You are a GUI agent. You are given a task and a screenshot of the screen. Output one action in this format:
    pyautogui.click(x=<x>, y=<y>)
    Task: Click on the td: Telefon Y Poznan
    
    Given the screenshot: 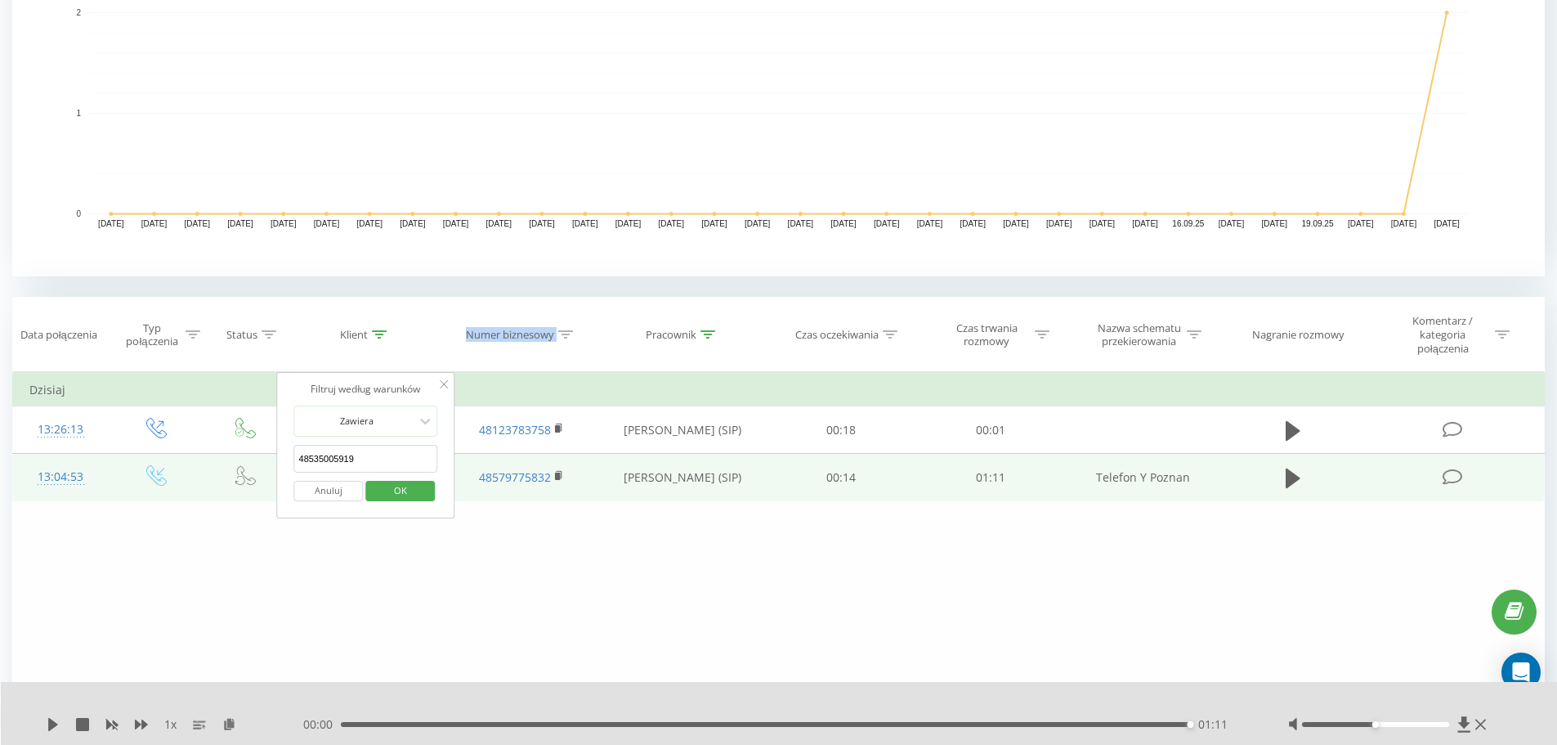 What is the action you would take?
    pyautogui.click(x=1143, y=477)
    